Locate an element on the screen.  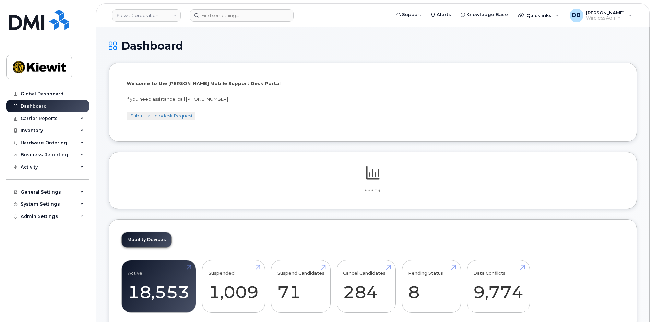
a: Active 18,553 is located at coordinates (159, 287).